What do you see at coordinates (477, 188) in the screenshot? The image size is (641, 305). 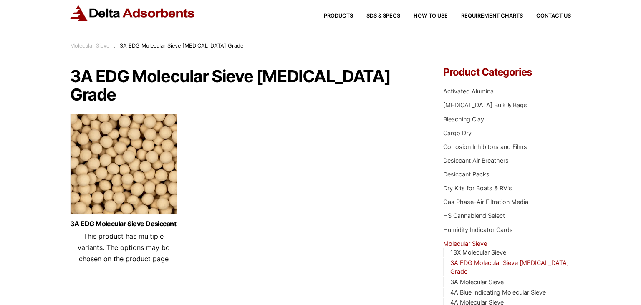 I see `a: Dry Kits for Boats & RV's` at bounding box center [477, 188].